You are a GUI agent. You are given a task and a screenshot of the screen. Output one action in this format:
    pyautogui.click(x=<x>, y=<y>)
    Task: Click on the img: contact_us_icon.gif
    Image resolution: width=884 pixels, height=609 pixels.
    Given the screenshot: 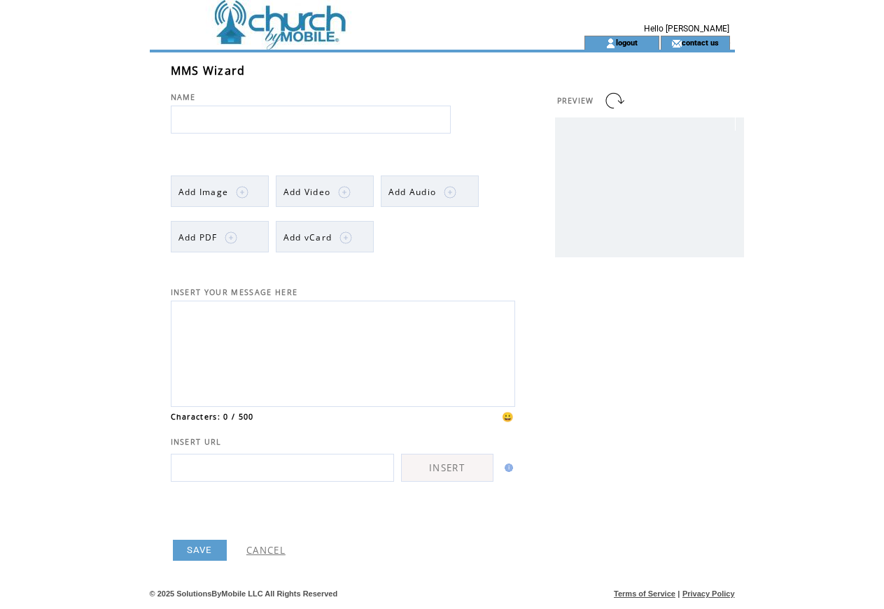 What is the action you would take?
    pyautogui.click(x=676, y=43)
    